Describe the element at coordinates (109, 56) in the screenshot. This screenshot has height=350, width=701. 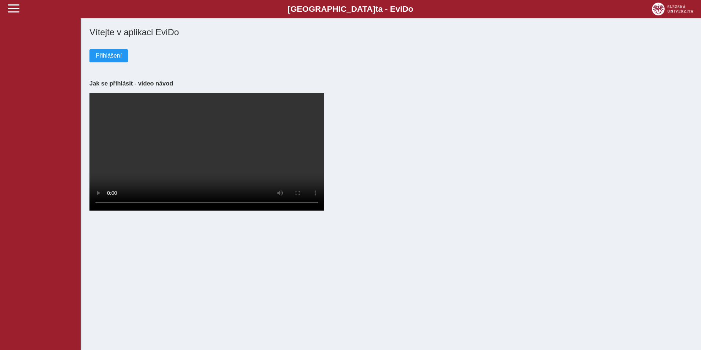
I see `button: Přihlášení` at that location.